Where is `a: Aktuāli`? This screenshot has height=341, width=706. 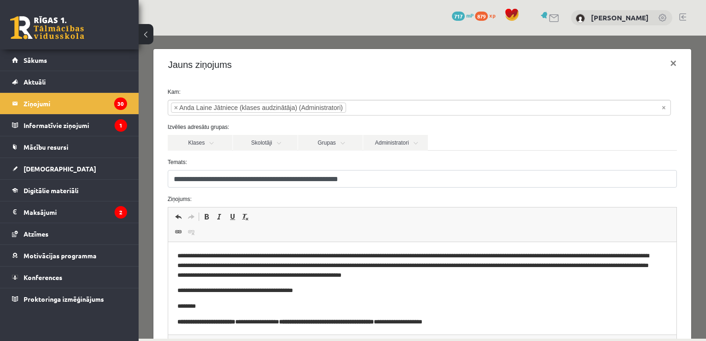 a: Aktuāli is located at coordinates (69, 82).